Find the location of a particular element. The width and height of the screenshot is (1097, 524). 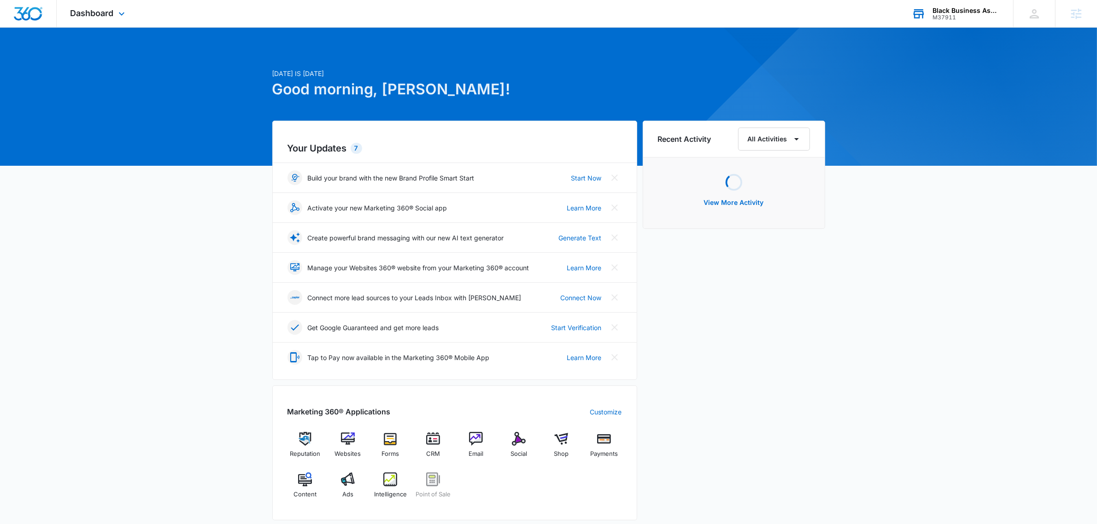

p: Build your brand with the new Brand Profile Smart Start is located at coordinates (391, 178).